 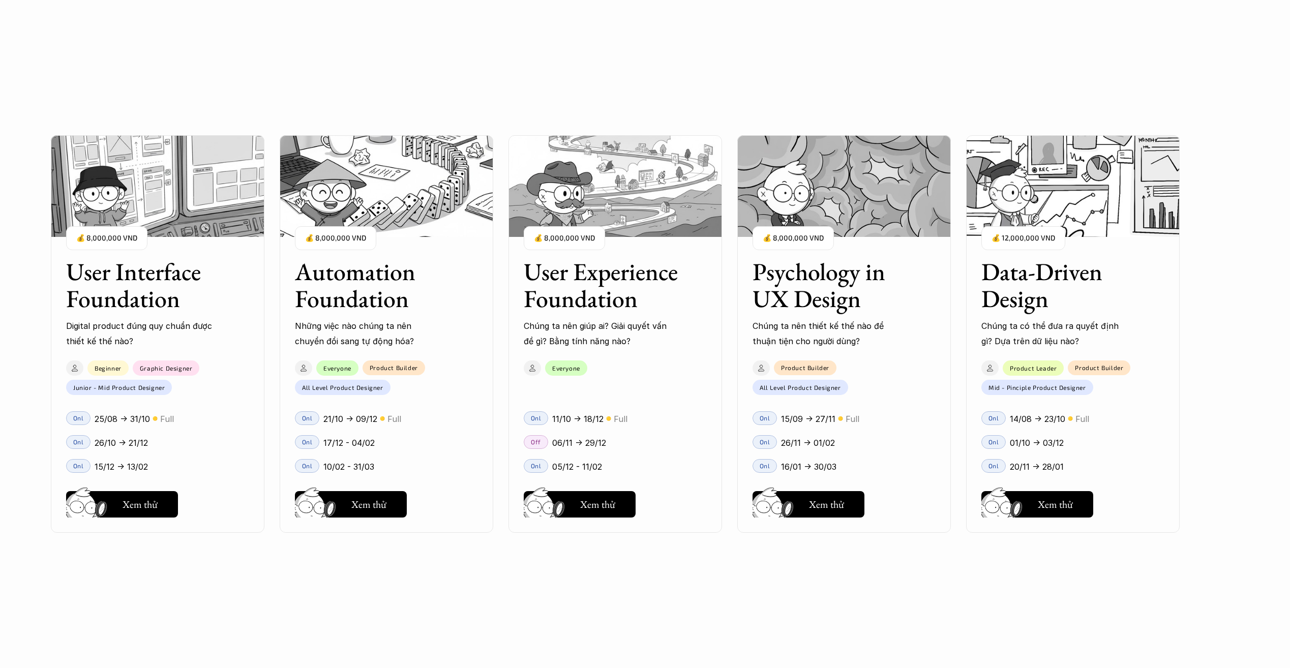 I want to click on p: 21/10 -> 09/12, so click(x=350, y=419).